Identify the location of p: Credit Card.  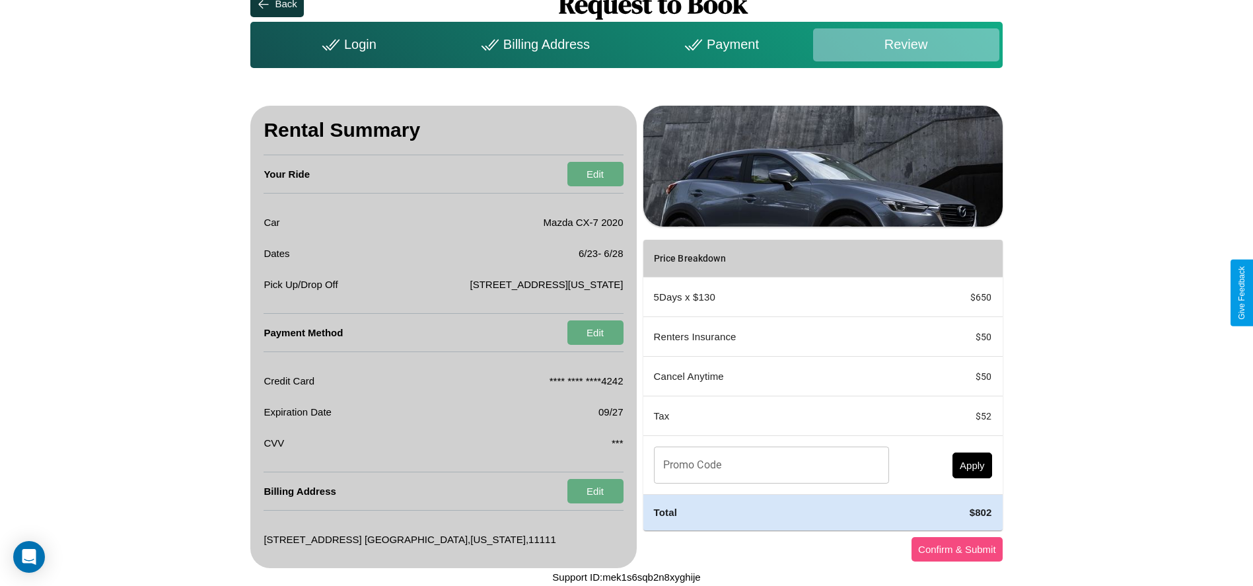
(289, 381).